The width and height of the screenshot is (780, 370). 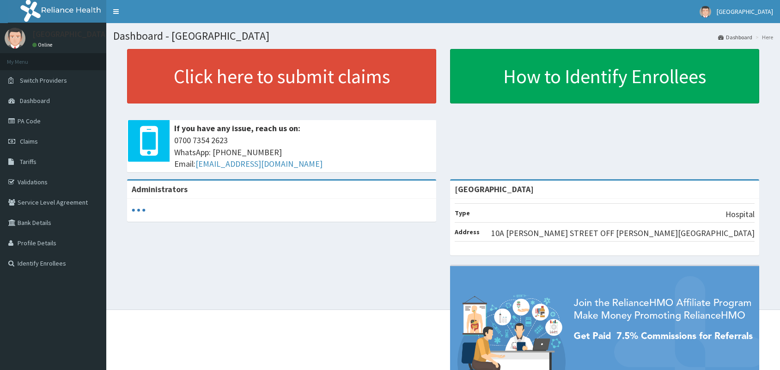 What do you see at coordinates (159, 189) in the screenshot?
I see `b: Administrators` at bounding box center [159, 189].